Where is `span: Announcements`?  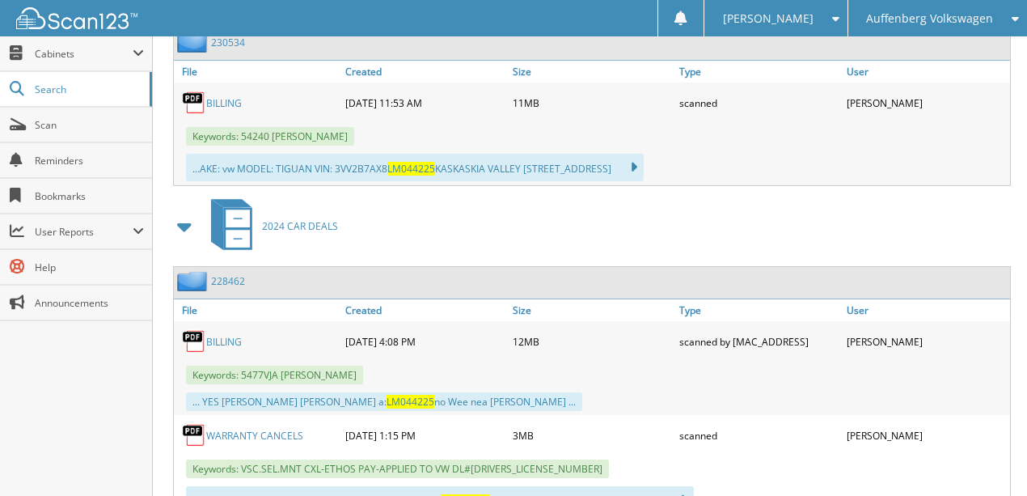
span: Announcements is located at coordinates (89, 302).